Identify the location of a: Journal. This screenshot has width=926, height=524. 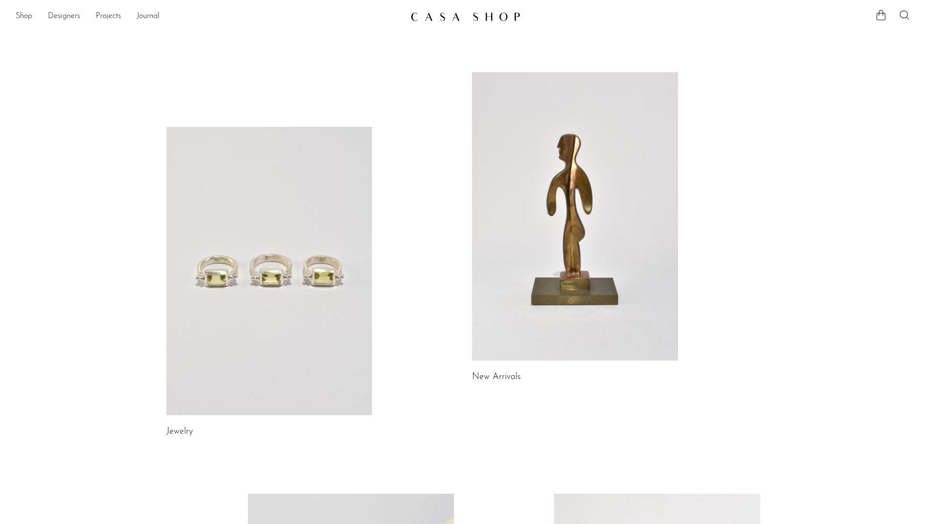
(148, 17).